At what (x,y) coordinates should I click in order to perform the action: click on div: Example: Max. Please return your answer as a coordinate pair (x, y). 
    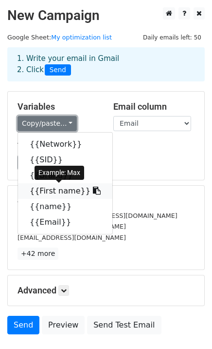
    Looking at the image, I should click on (59, 172).